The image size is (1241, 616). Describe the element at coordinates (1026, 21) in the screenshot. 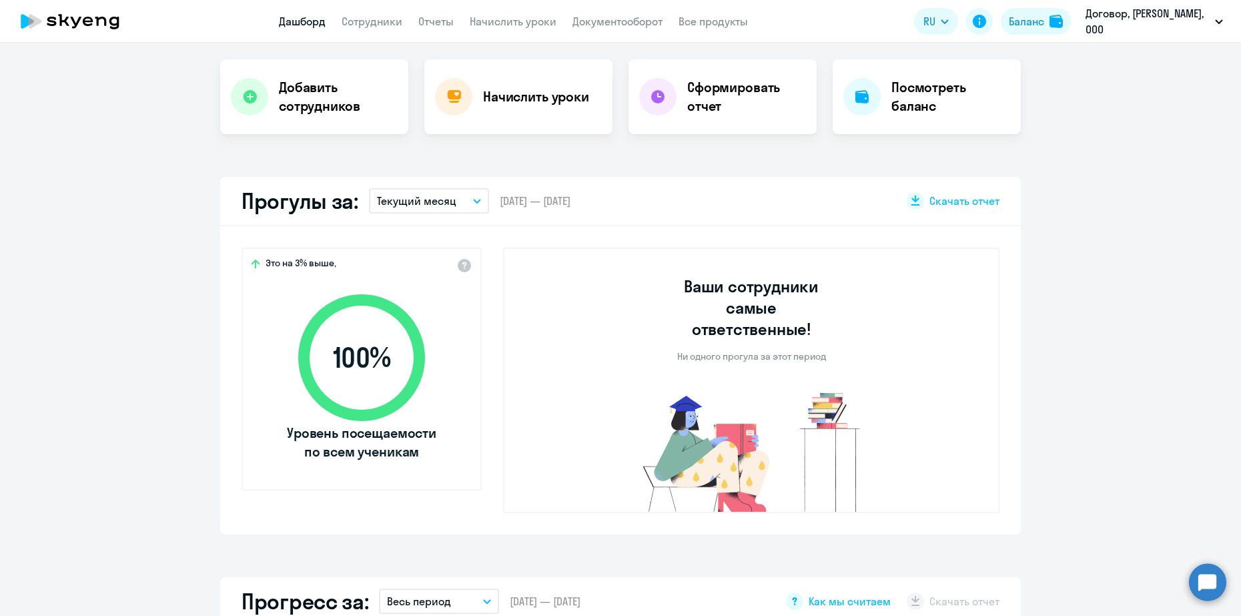

I see `div: Баланс` at that location.